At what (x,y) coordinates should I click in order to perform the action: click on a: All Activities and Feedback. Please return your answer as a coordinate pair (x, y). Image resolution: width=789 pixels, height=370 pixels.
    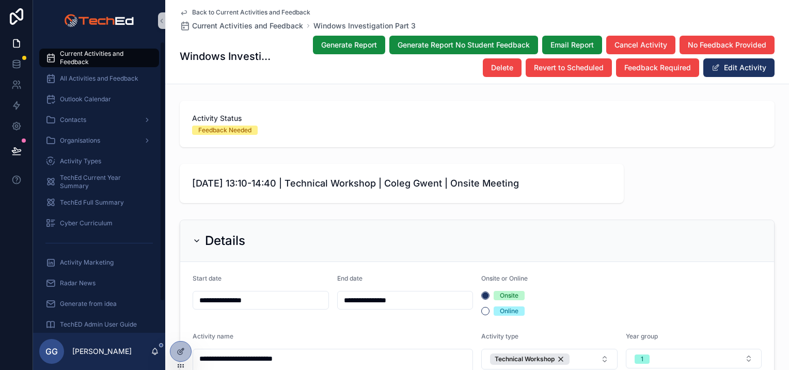
    Looking at the image, I should click on (99, 79).